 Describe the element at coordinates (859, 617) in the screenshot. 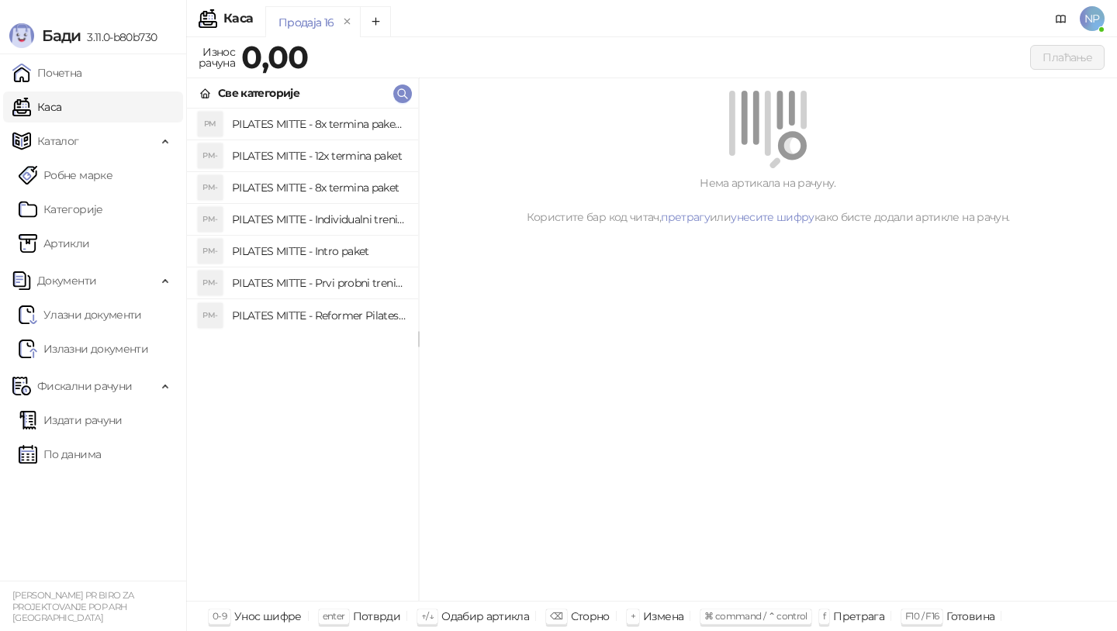

I see `div: Претрага` at that location.